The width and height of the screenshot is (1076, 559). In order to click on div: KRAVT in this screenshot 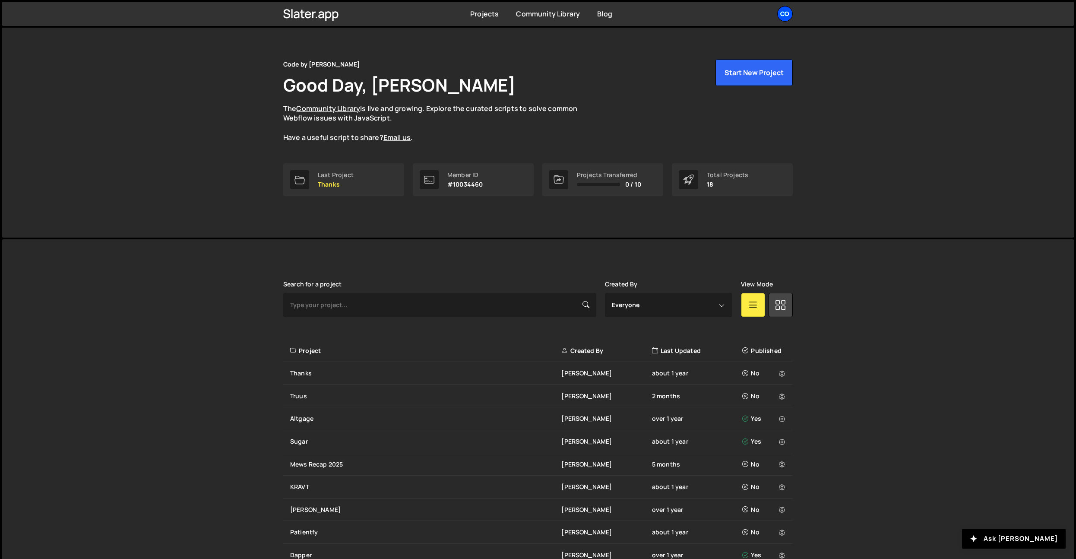, I will do `click(426, 487)`.